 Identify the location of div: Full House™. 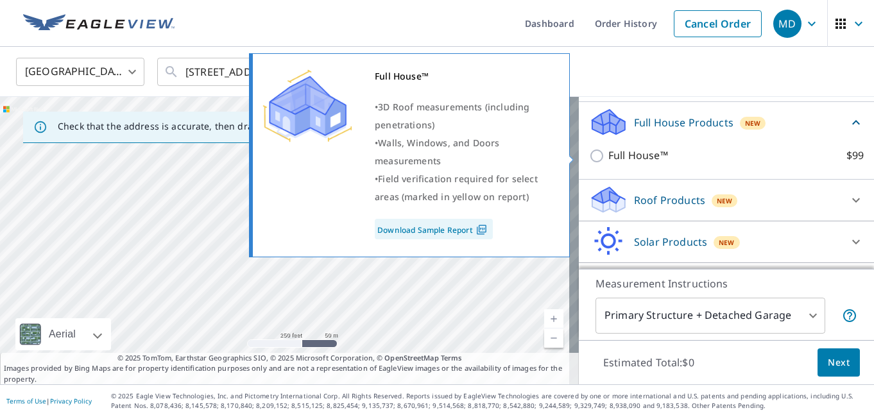
(464, 76).